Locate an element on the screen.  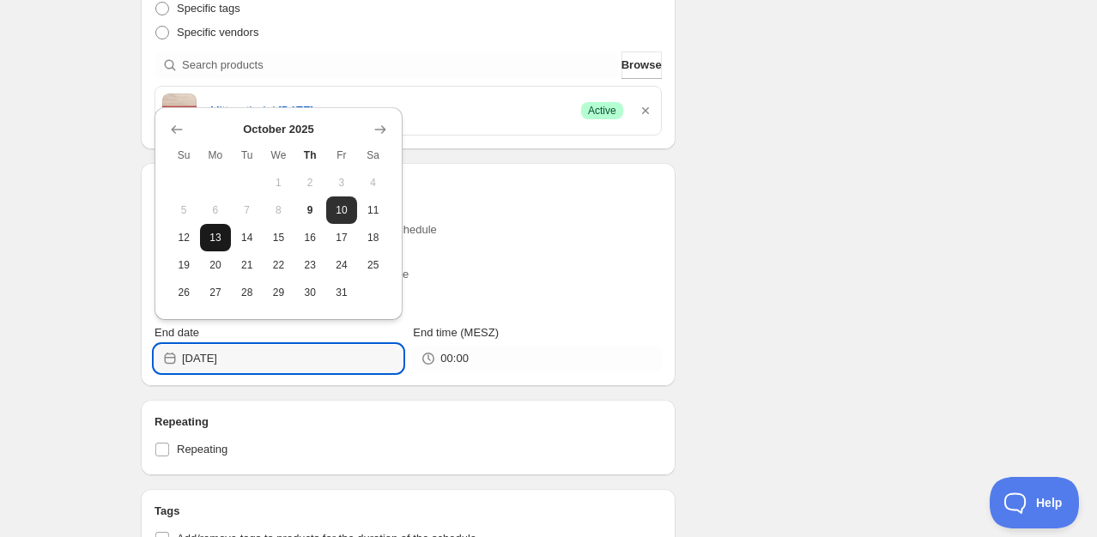
span: 29 is located at coordinates (278, 293).